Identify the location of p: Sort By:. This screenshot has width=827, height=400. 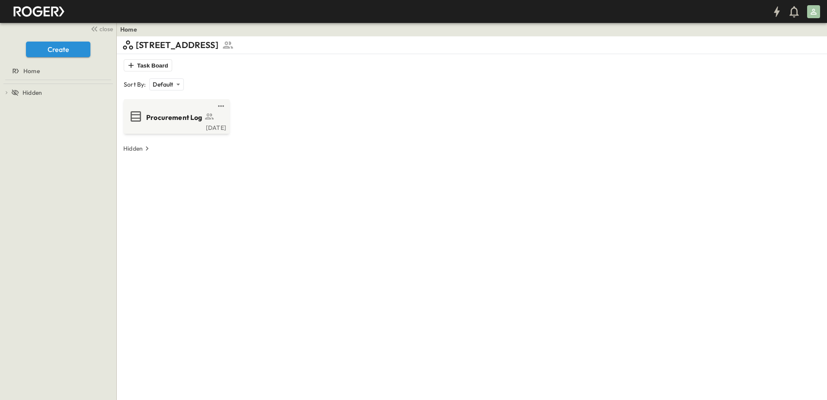
(135, 84).